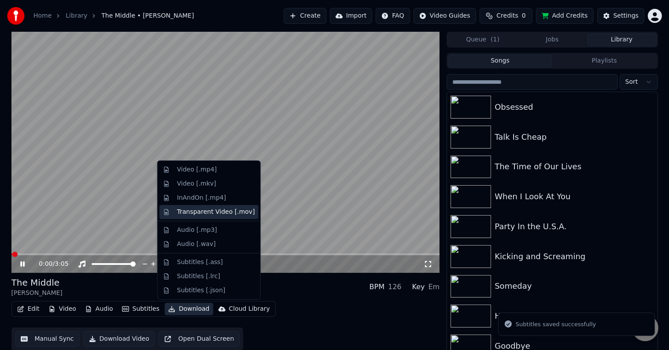 This screenshot has height=350, width=669. I want to click on div: The Time of Our Lives, so click(574, 166).